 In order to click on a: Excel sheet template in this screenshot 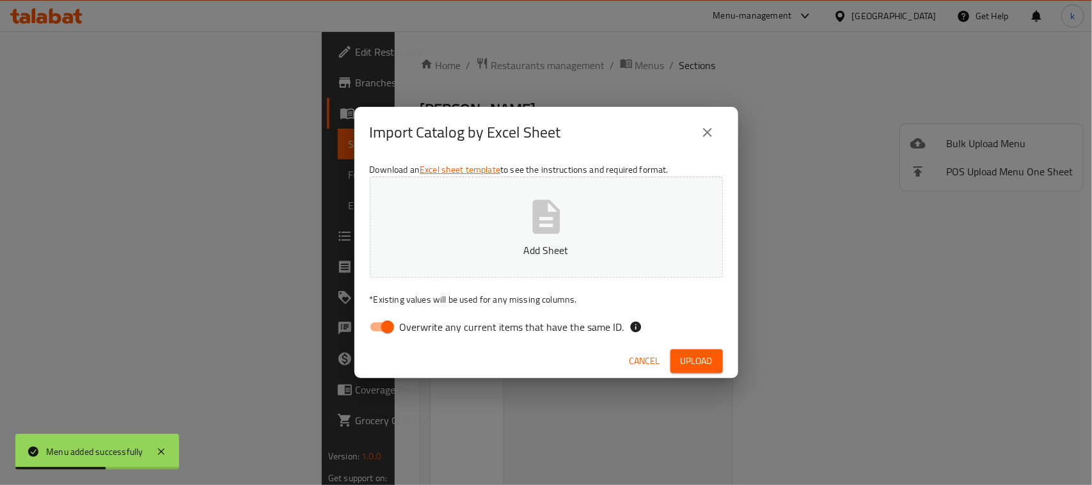, I will do `click(460, 170)`.